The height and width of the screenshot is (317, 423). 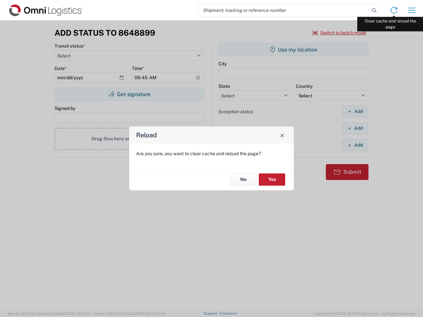 I want to click on input: Shipment, tracking or reference number, so click(x=284, y=10).